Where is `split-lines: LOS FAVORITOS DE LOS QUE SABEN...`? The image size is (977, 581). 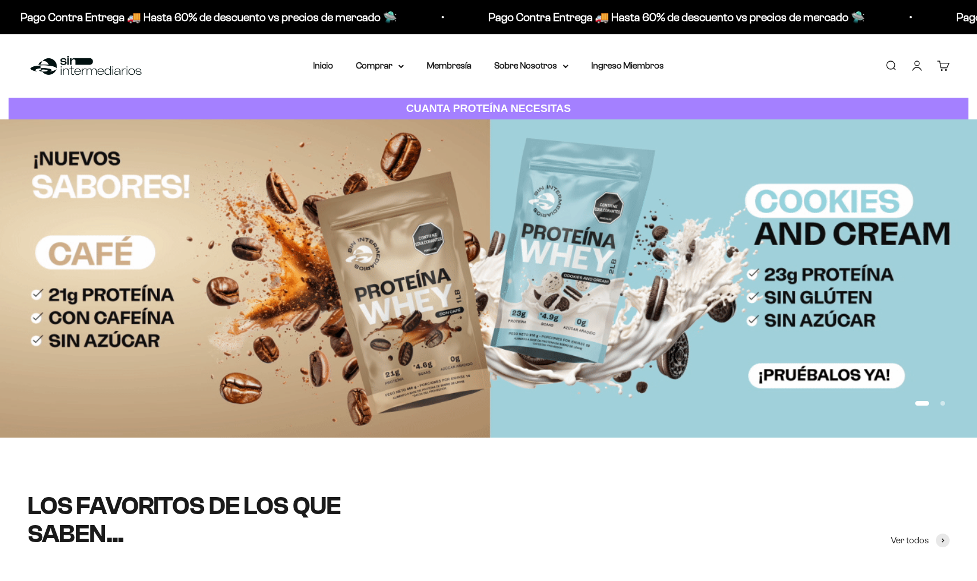
split-lines: LOS FAVORITOS DE LOS QUE SABEN... is located at coordinates (184, 519).